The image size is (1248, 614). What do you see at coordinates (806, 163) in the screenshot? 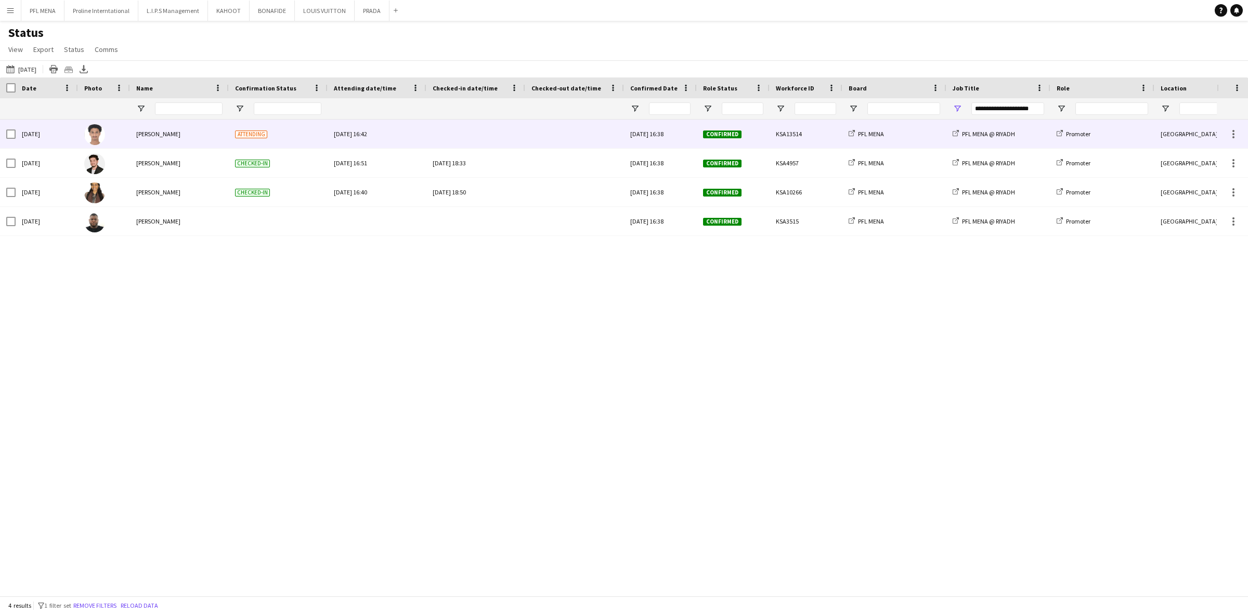
I see `div: KSA4957` at bounding box center [806, 163].